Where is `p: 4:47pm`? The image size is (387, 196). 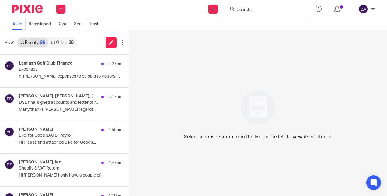 p: 4:47pm is located at coordinates (115, 163).